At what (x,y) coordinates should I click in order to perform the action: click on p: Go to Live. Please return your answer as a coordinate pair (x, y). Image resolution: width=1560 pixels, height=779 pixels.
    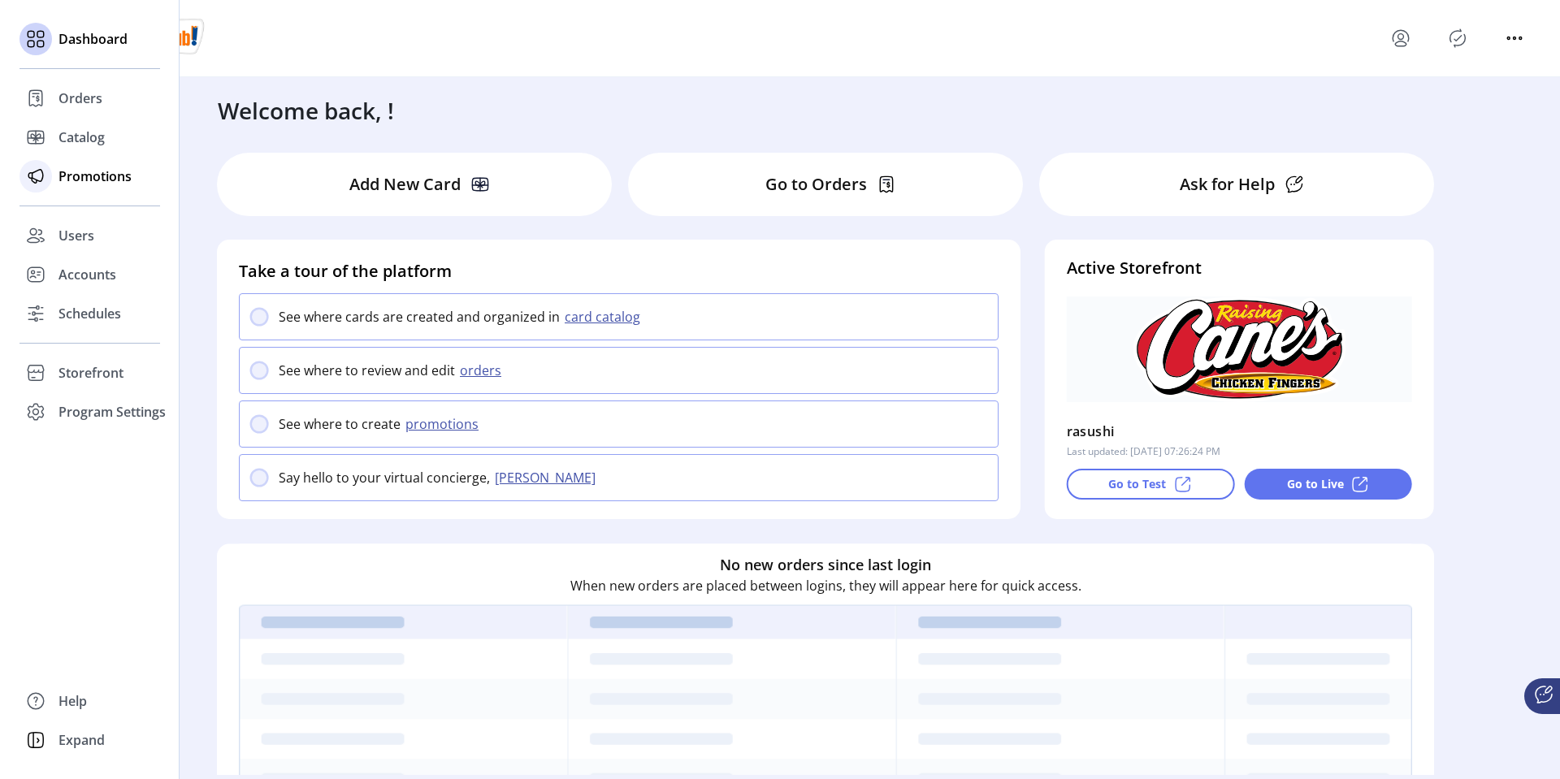
    Looking at the image, I should click on (1315, 483).